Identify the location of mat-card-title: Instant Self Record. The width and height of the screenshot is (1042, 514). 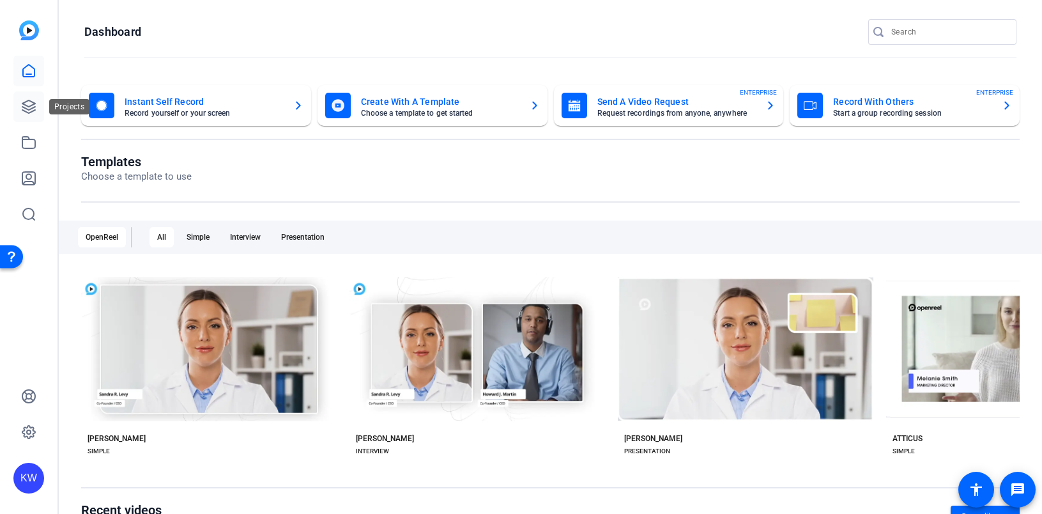
(204, 102).